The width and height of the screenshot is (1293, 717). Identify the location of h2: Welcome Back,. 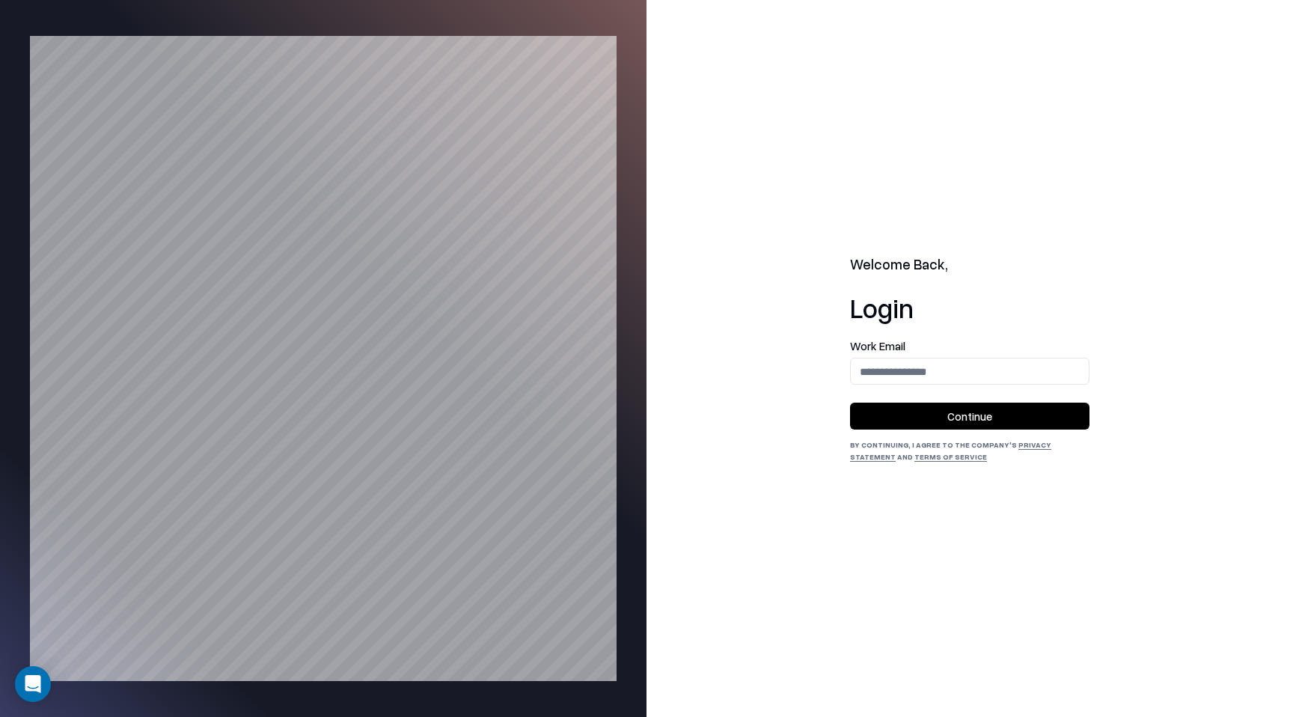
(969, 265).